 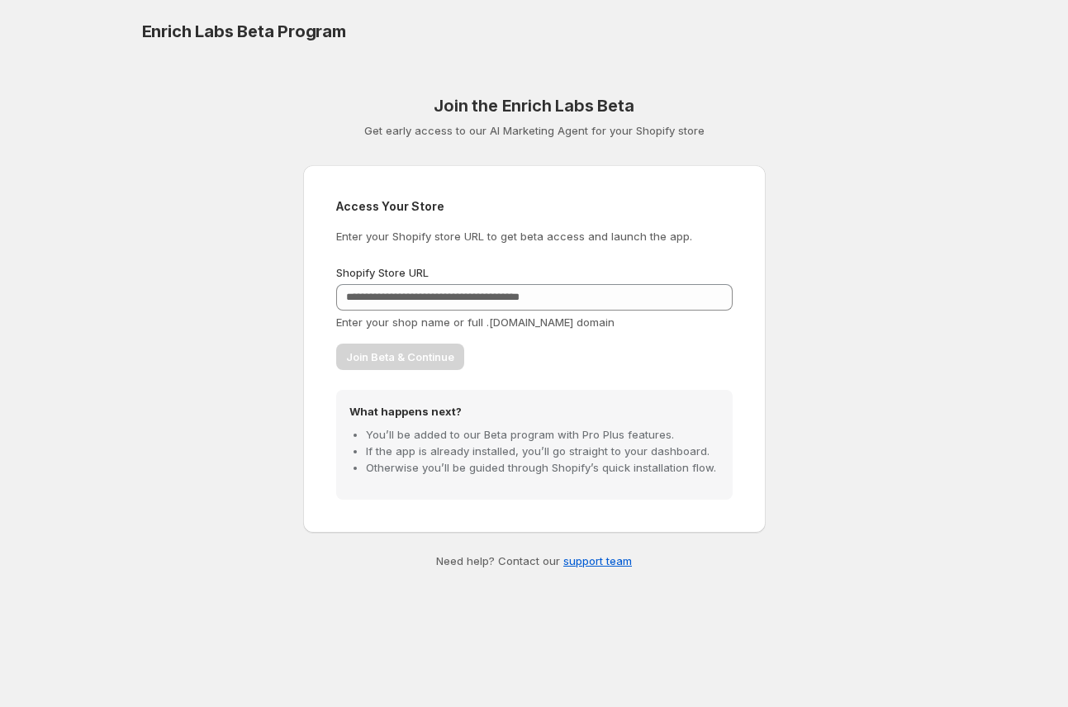 I want to click on h1: Join the Enrich Labs Beta, so click(x=535, y=106).